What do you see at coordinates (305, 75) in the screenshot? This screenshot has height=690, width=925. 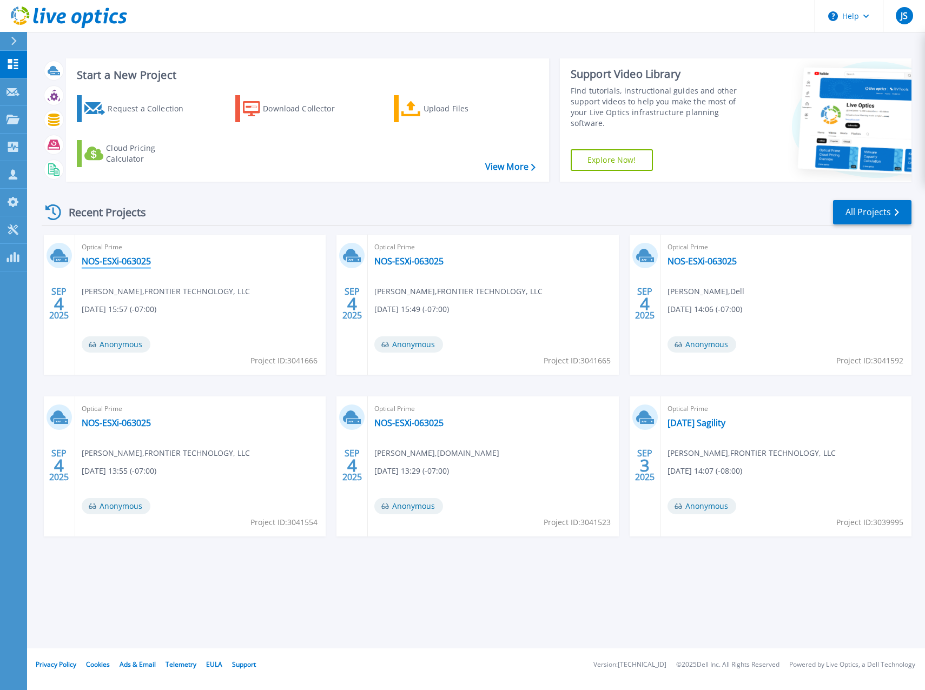 I see `h3: Start a New Project` at bounding box center [305, 75].